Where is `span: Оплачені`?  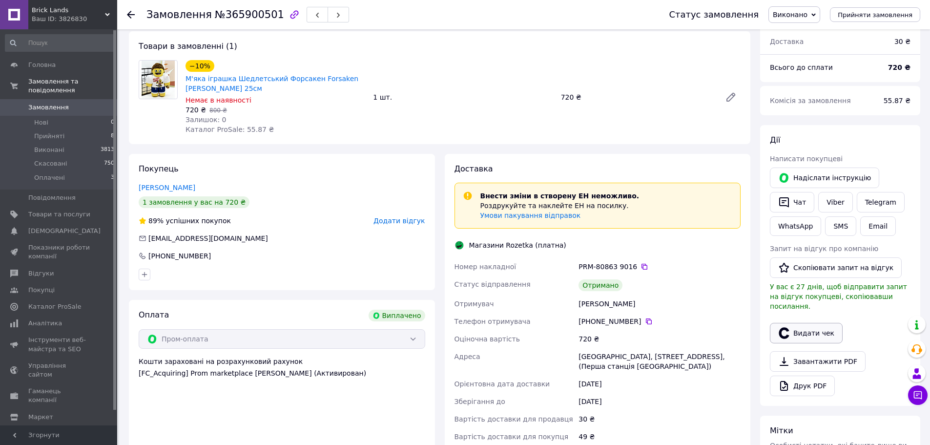 span: Оплачені is located at coordinates (49, 178).